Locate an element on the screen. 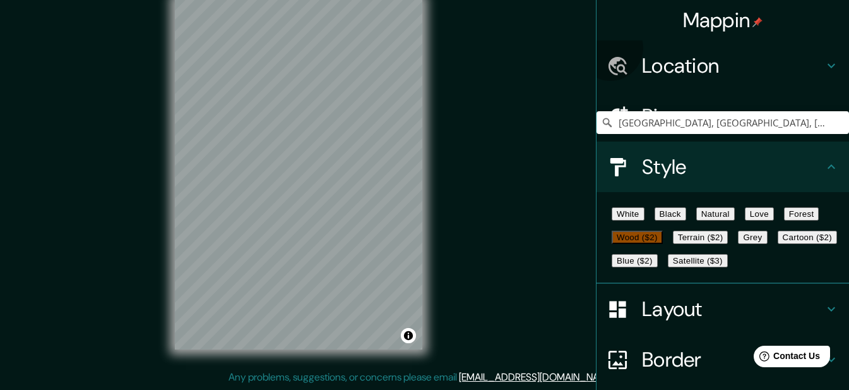  h4: Mappin is located at coordinates (723, 20).